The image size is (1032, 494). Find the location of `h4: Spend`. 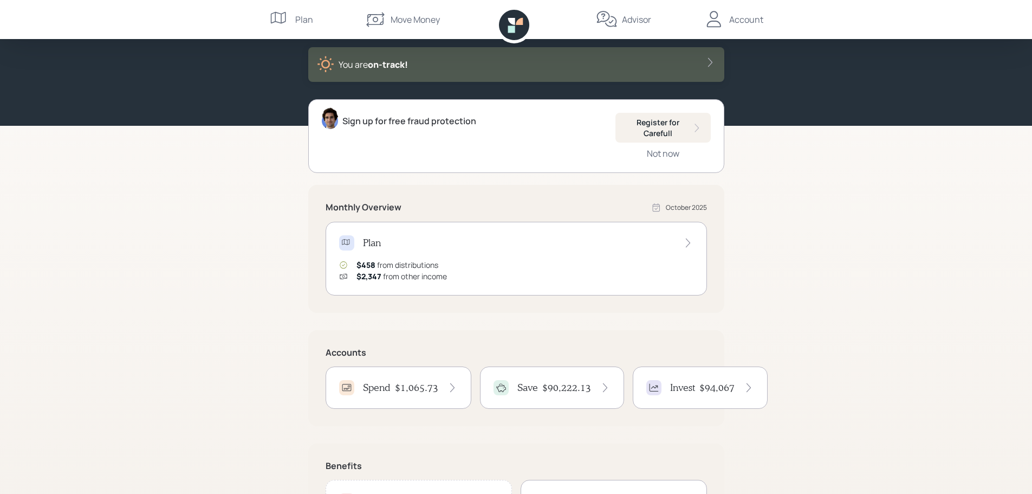

h4: Spend is located at coordinates (377, 387).